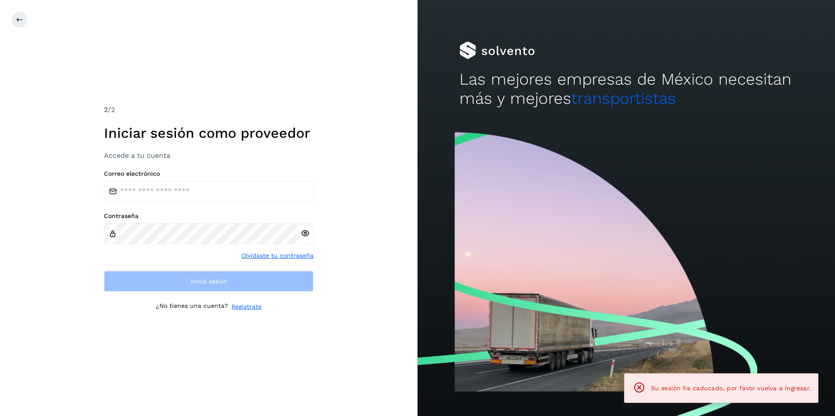 This screenshot has width=835, height=416. What do you see at coordinates (209, 174) in the screenshot?
I see `label: Correo electrónico` at bounding box center [209, 174].